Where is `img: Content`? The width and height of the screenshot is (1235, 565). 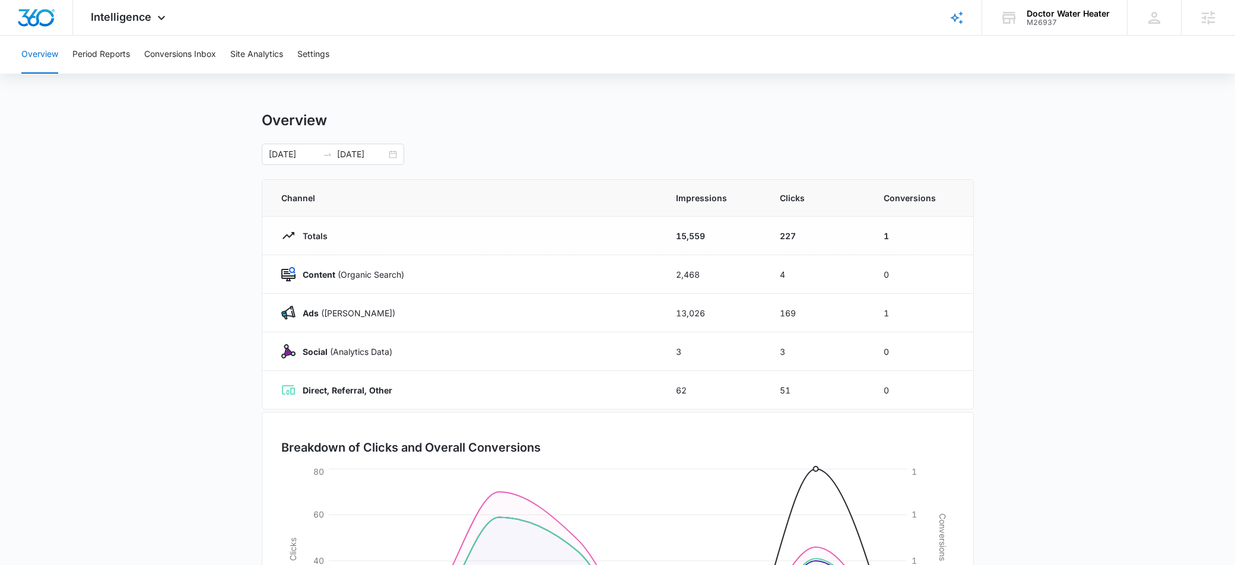
img: Content is located at coordinates (288, 274).